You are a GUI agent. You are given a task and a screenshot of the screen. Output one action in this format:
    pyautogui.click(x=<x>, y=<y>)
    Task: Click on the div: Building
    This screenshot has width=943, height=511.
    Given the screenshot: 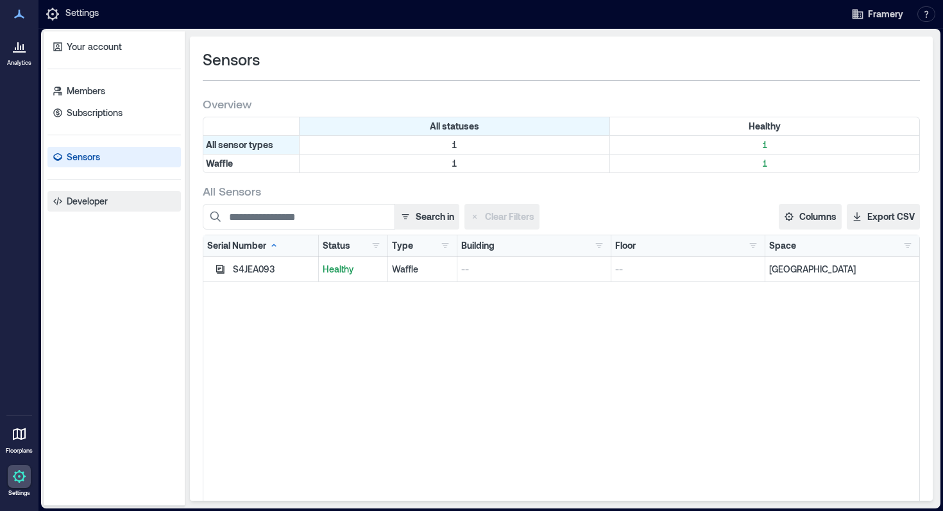 What is the action you would take?
    pyautogui.click(x=478, y=246)
    